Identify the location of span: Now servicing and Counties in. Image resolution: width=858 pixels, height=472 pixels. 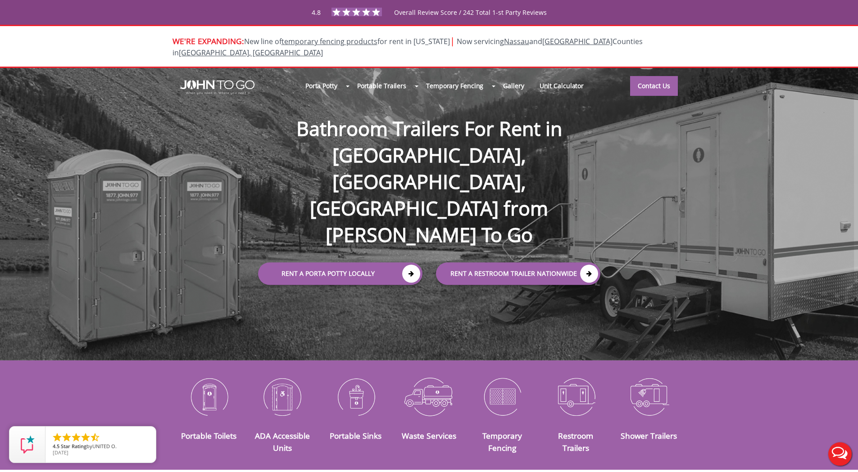
(408, 47).